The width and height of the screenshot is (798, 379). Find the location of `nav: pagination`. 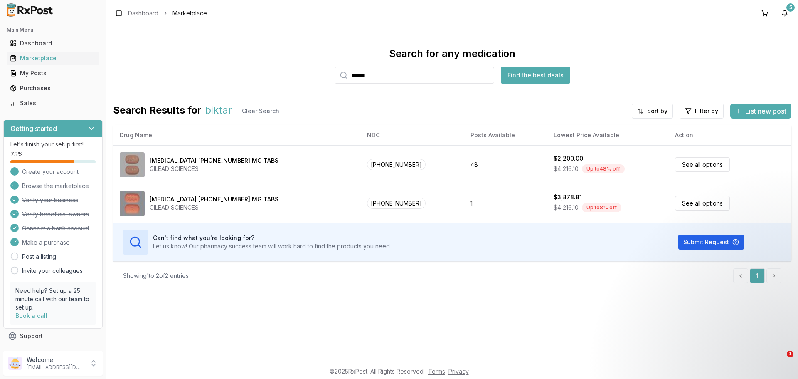

nav: pagination is located at coordinates (757, 276).